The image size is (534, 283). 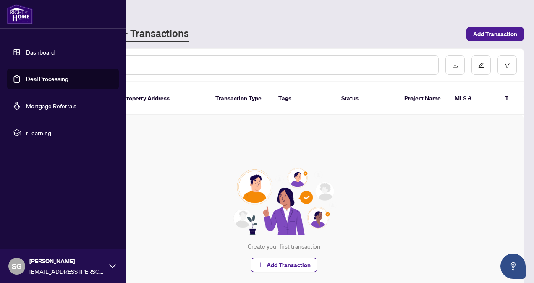 What do you see at coordinates (284, 246) in the screenshot?
I see `div: Create your first transaction` at bounding box center [284, 246].